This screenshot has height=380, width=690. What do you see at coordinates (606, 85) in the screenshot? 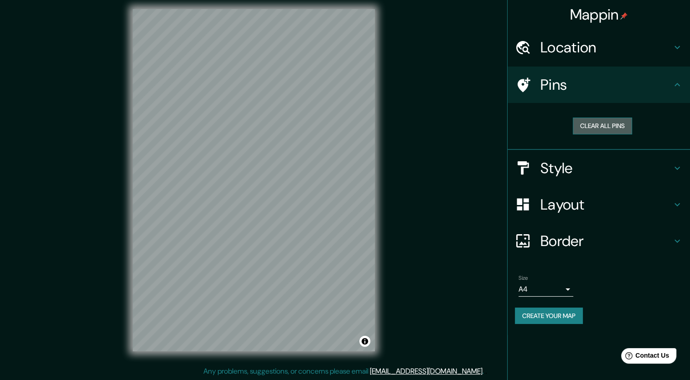
I see `h4: Pins` at bounding box center [606, 85].